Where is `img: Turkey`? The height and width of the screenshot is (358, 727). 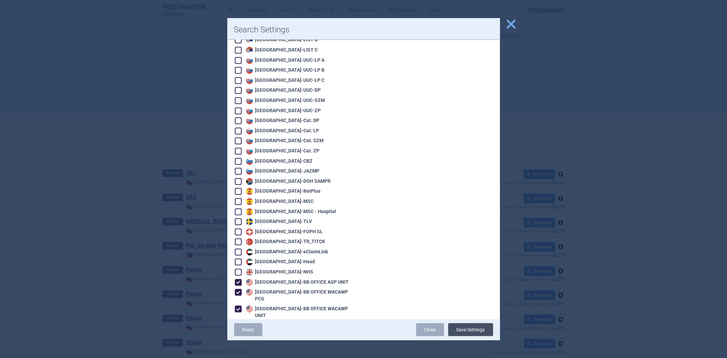
img: Turkey is located at coordinates (249, 242).